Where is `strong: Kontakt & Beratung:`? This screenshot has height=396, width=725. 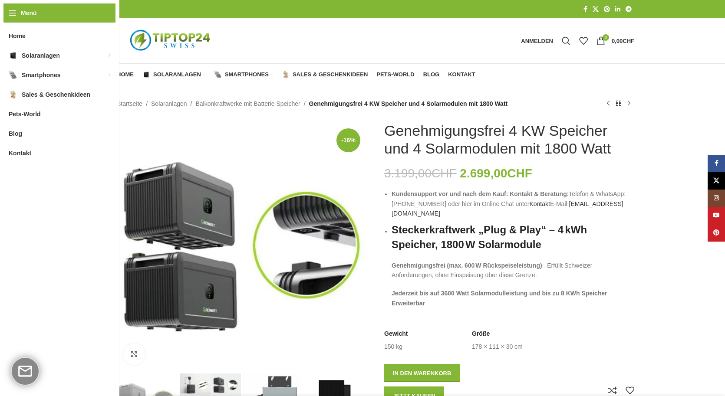 strong: Kontakt & Beratung: is located at coordinates (539, 194).